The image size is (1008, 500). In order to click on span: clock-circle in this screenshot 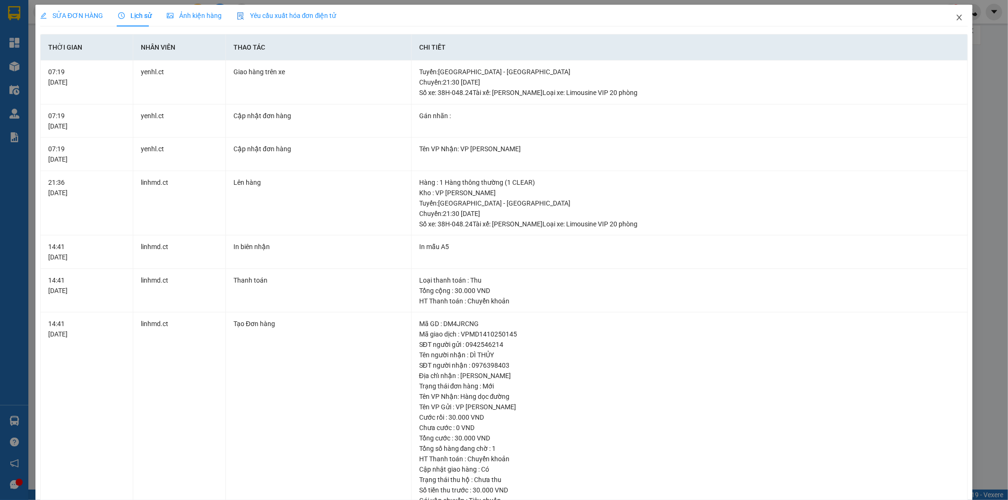, I will do `click(121, 16)`.